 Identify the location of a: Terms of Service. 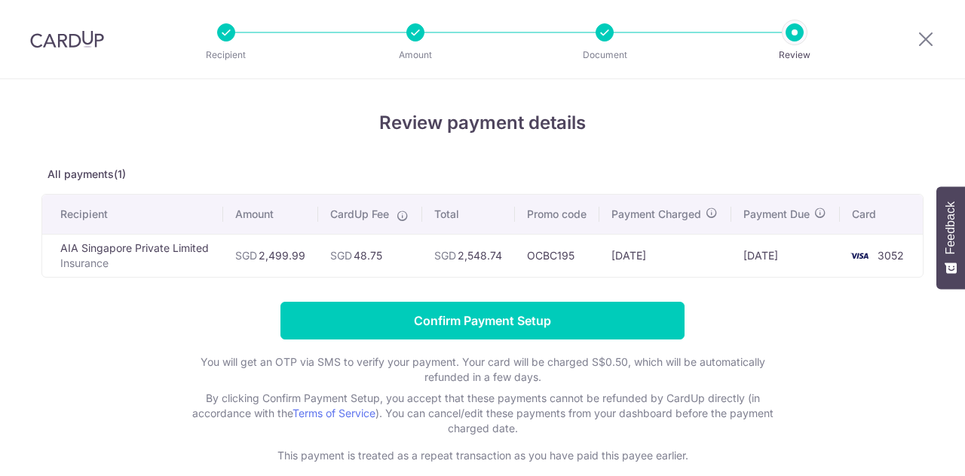
(334, 412).